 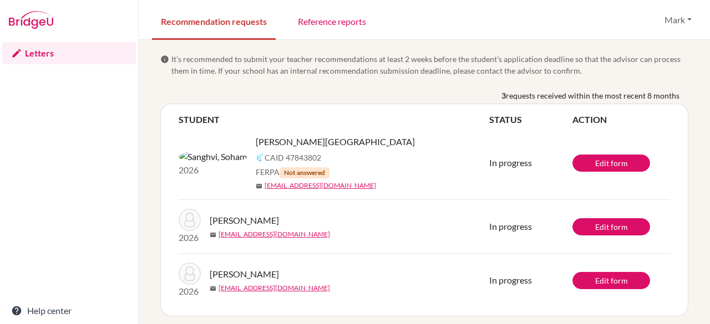 I want to click on span: FERPA, so click(x=292, y=172).